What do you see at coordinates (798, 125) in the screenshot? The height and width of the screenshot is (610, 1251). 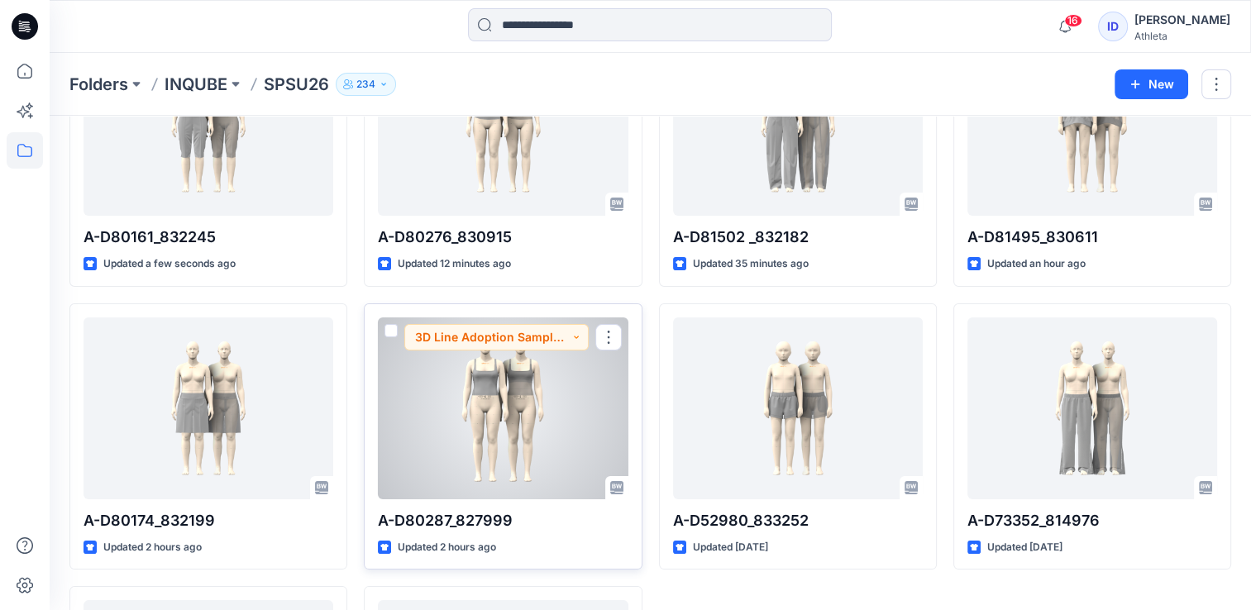 I see `a: A-D81502 _832182` at bounding box center [798, 125].